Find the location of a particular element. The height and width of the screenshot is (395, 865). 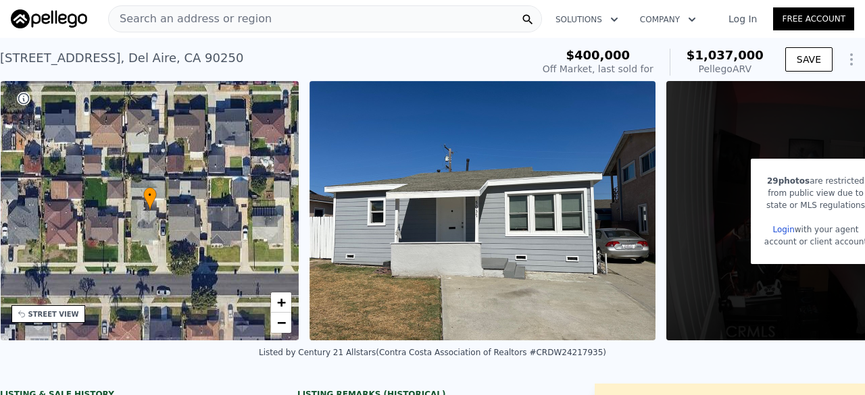

a: Free Account is located at coordinates (813, 19).